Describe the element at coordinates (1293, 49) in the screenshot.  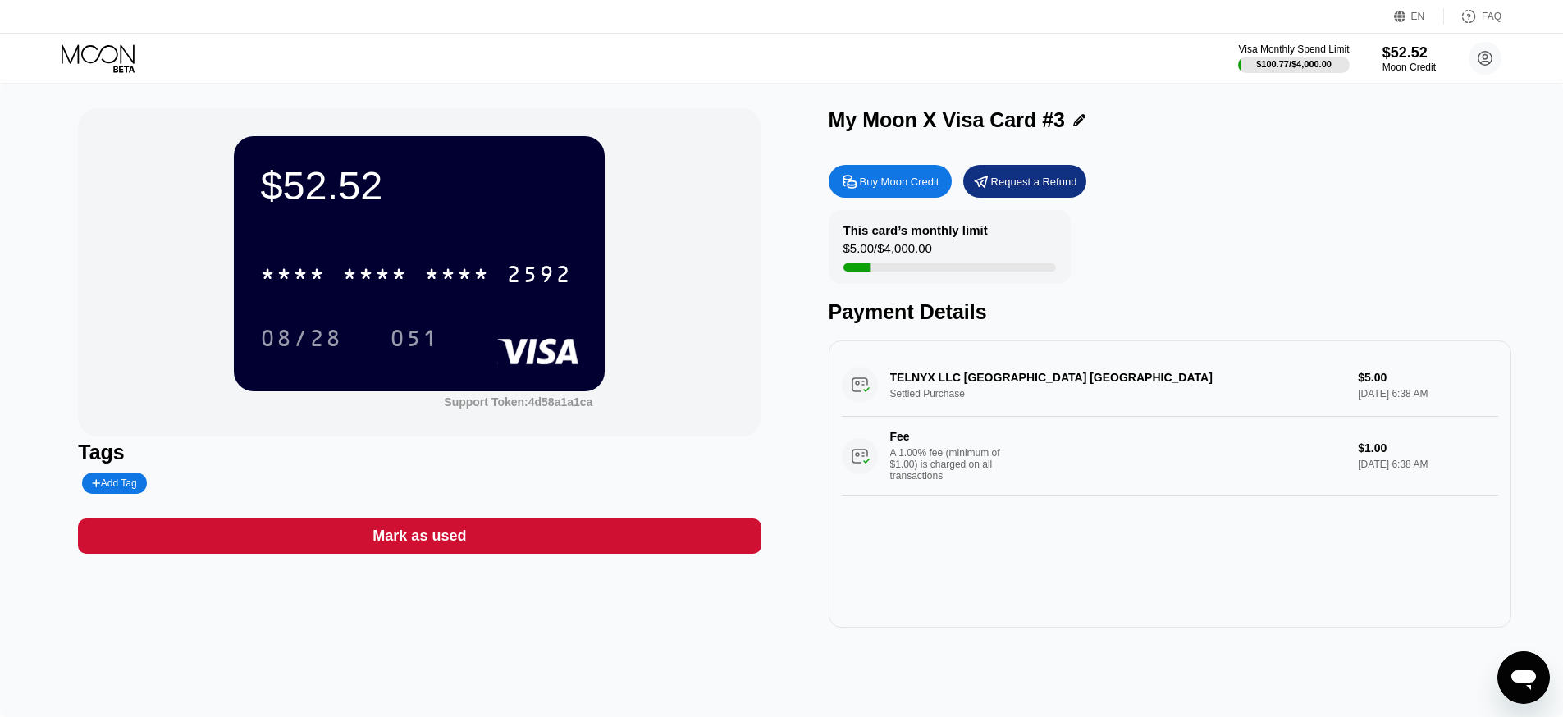
I see `div: Visa Monthly Spend Limit` at that location.